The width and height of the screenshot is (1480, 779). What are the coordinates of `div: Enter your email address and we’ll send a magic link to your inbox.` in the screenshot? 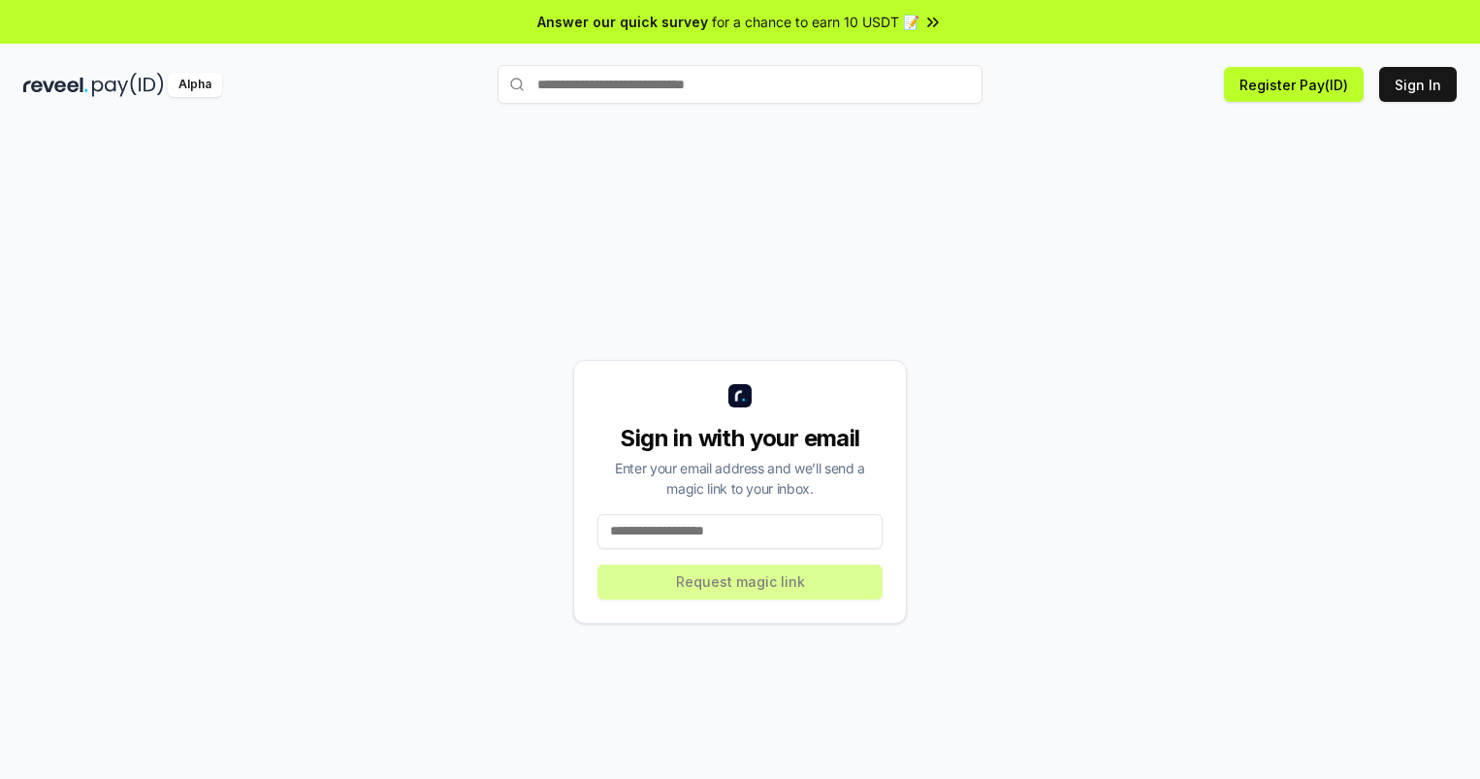 It's located at (740, 478).